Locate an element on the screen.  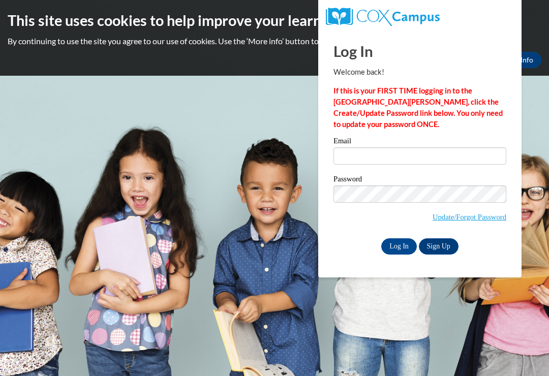
input: Log In is located at coordinates (399, 247).